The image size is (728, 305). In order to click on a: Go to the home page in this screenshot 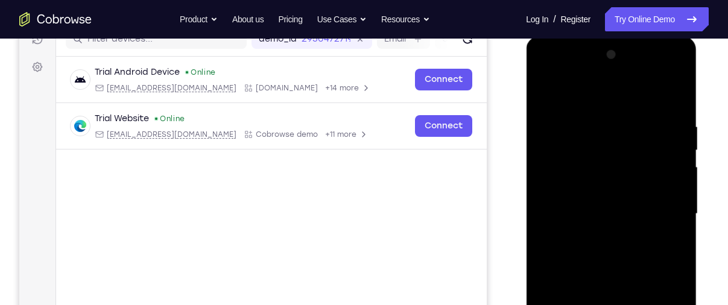, I will do `click(56, 19)`.